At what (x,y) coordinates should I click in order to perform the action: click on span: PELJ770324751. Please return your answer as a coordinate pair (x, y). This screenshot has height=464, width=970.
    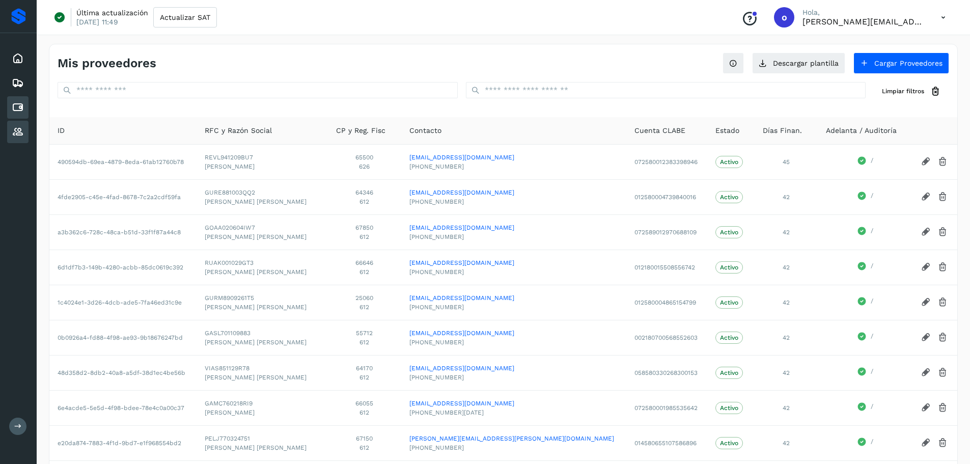
    Looking at the image, I should click on (262, 439).